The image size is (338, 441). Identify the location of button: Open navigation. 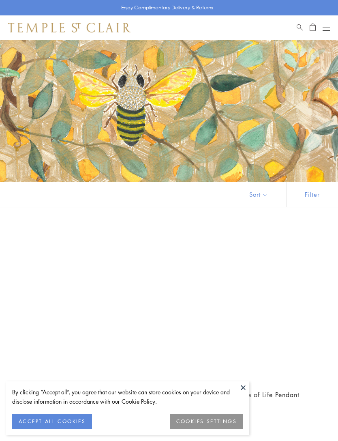
(327, 28).